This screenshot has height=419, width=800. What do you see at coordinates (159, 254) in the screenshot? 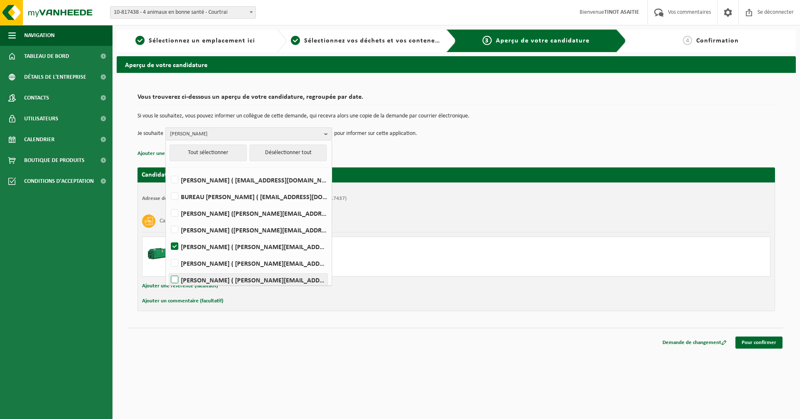
I see `img: HK-XZ-20-GN-00.png` at bounding box center [159, 254].